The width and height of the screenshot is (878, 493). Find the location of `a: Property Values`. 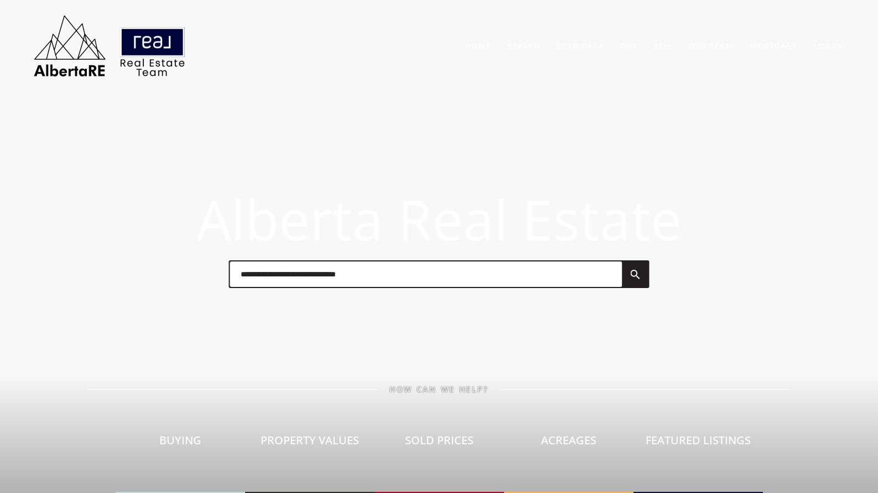

a: Property Values is located at coordinates (310, 443).